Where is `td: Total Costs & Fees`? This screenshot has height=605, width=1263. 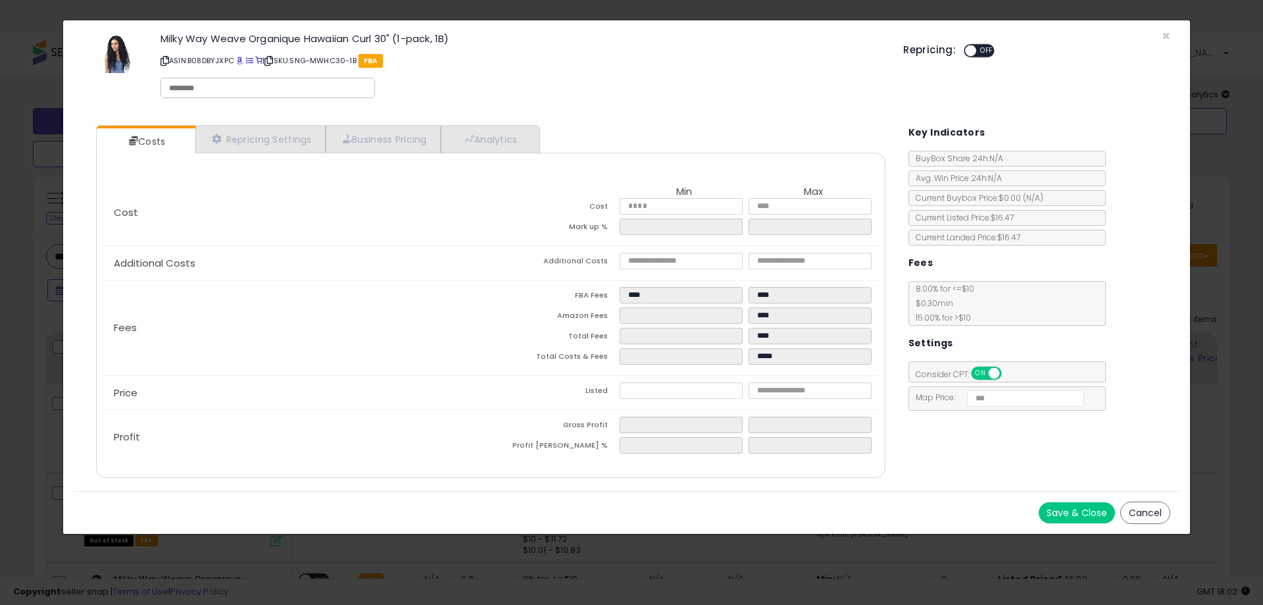
td: Total Costs & Fees is located at coordinates (555, 358).